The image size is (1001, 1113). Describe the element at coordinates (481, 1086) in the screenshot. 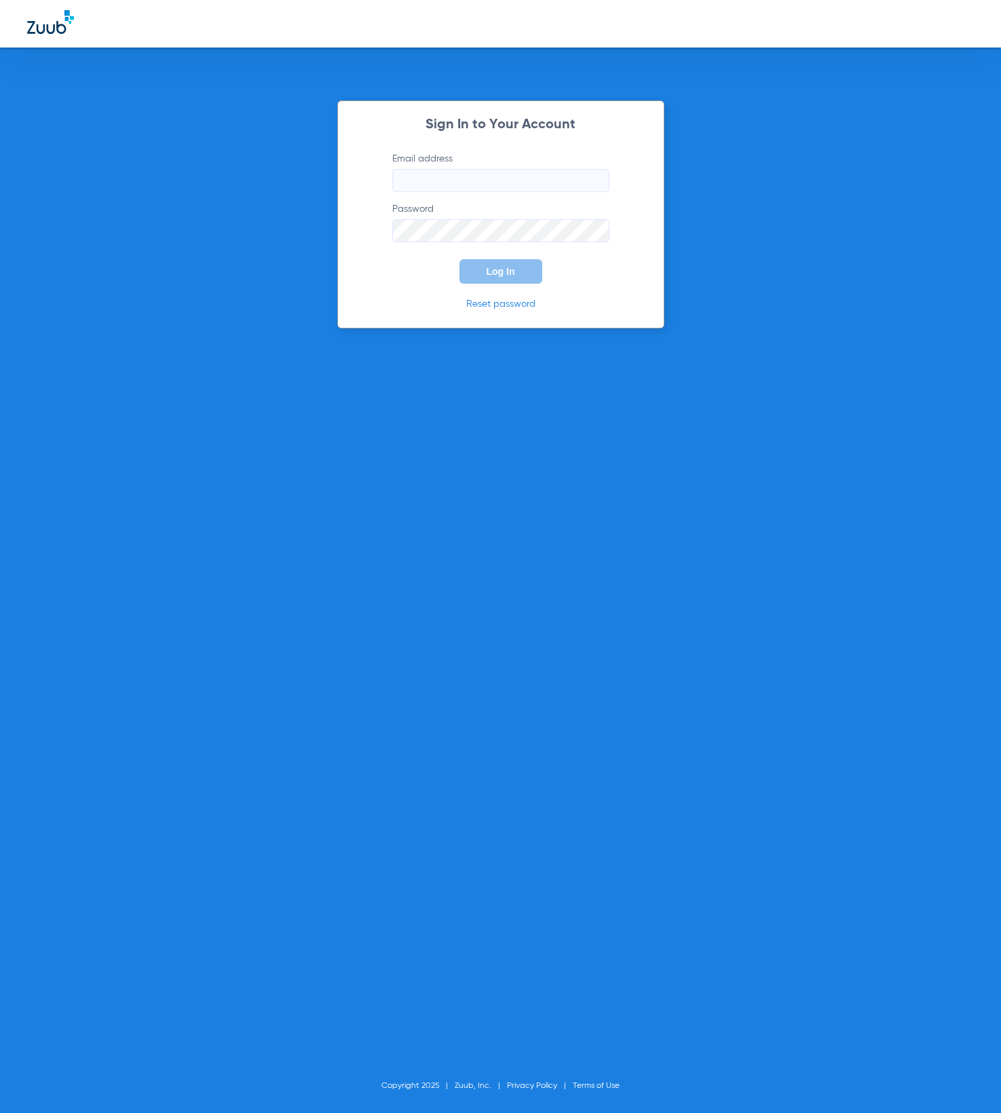

I see `li: Zuub, Inc.` at that location.